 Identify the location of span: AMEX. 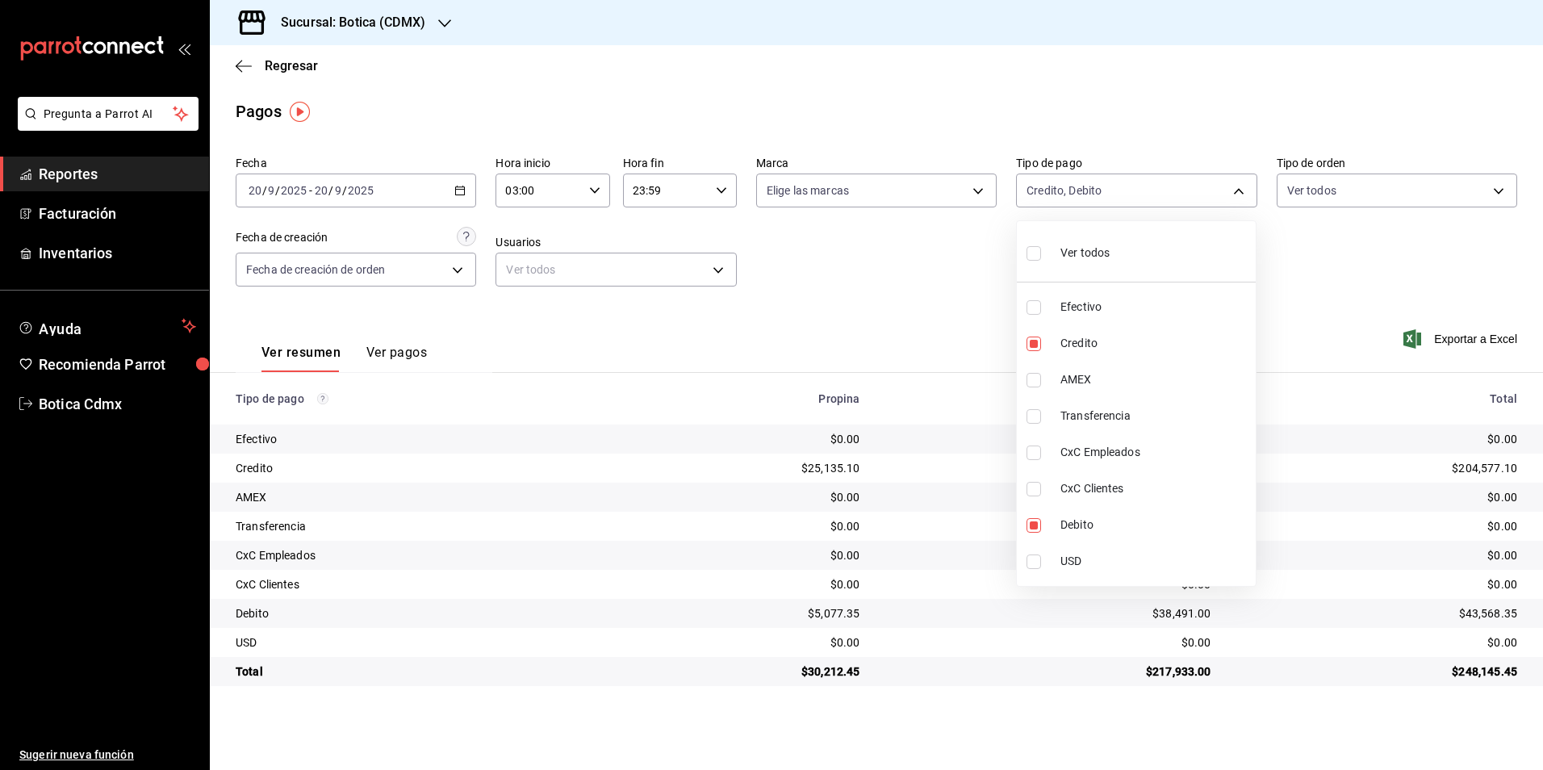
(1154, 379).